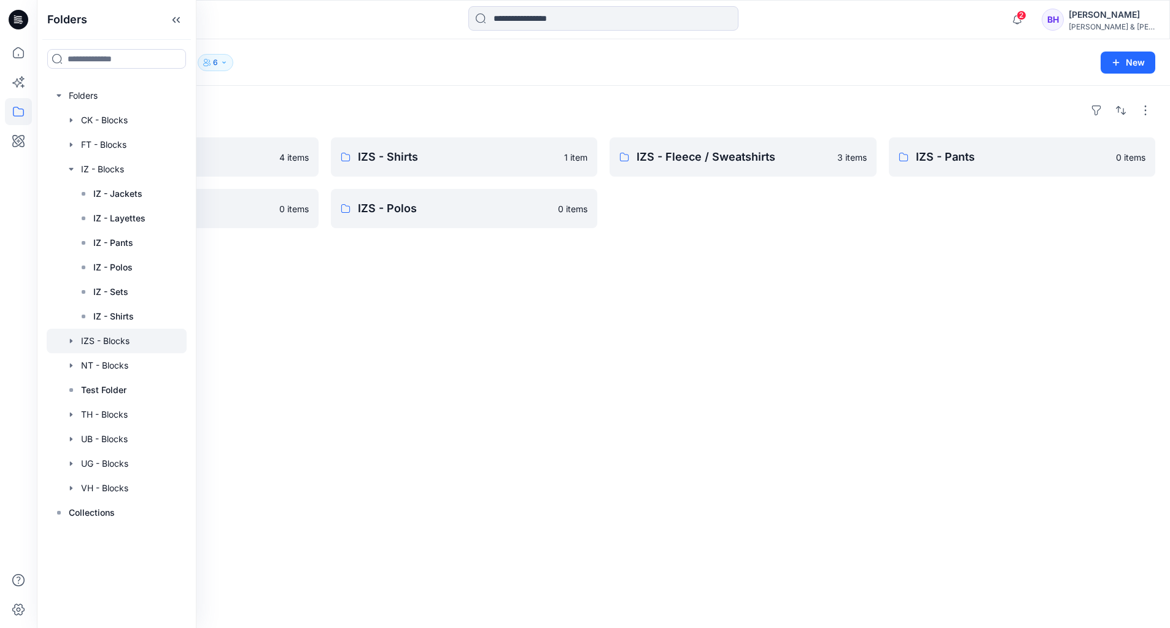  What do you see at coordinates (743, 157) in the screenshot?
I see `a: IZS - Fleece / Sweatshirts3 items` at bounding box center [743, 157].